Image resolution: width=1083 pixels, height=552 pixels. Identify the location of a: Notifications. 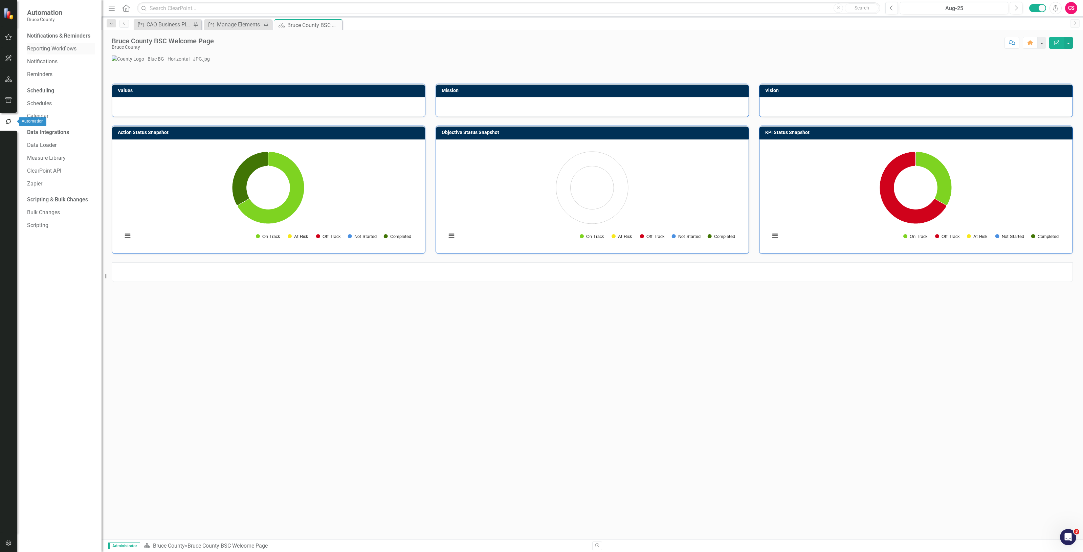
(61, 62).